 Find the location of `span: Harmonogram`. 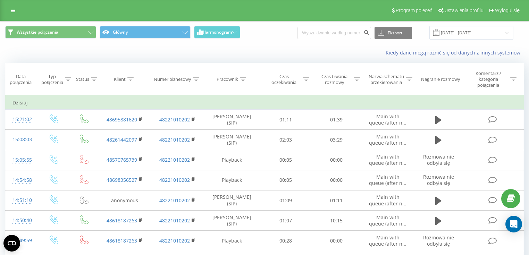

span: Harmonogram is located at coordinates (217, 32).